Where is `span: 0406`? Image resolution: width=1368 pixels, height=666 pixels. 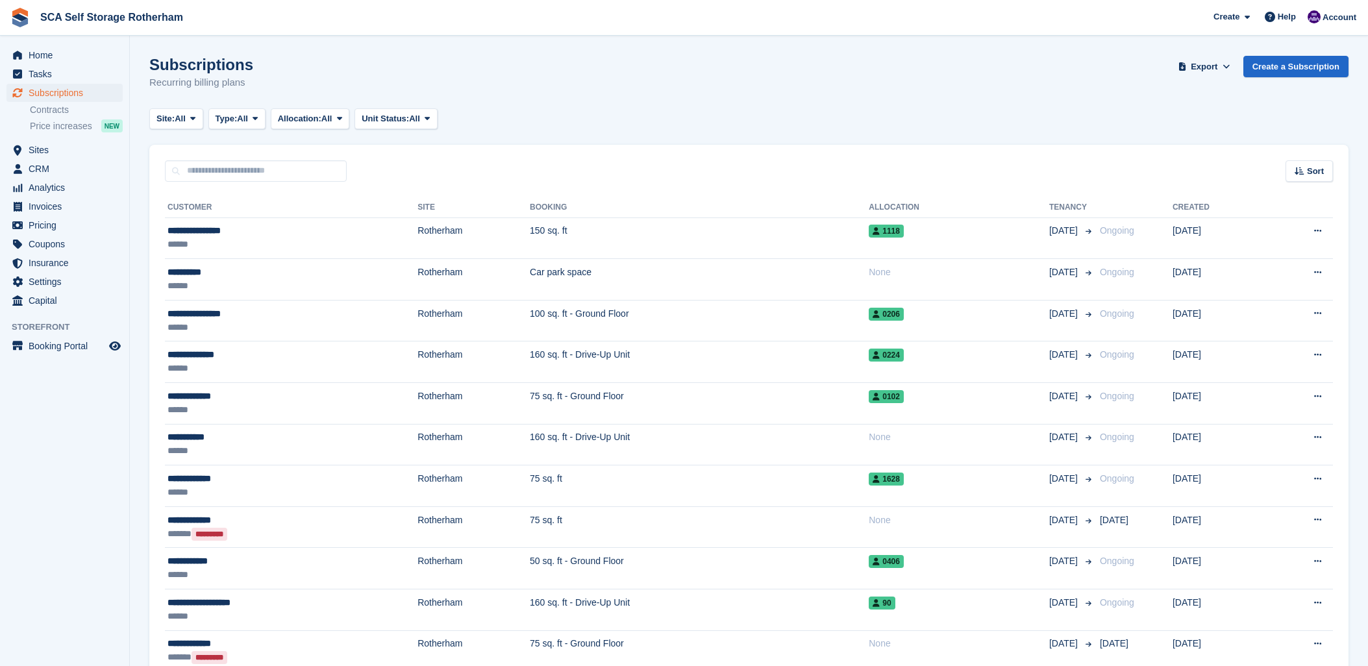 span: 0406 is located at coordinates (887, 562).